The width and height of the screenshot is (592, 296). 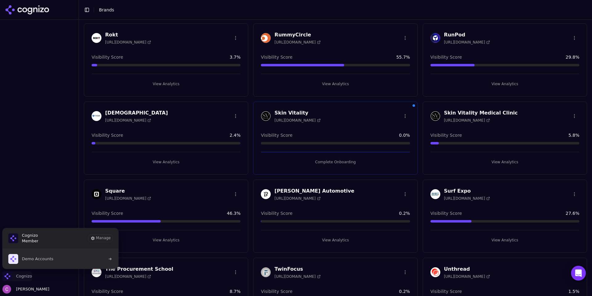 I want to click on h3: RummyCircle, so click(x=297, y=35).